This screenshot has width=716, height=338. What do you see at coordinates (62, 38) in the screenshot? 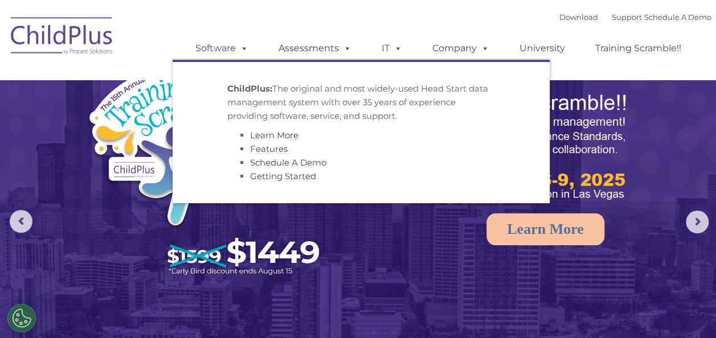
I see `img: ChildPlus by Procare Solutions` at bounding box center [62, 38].